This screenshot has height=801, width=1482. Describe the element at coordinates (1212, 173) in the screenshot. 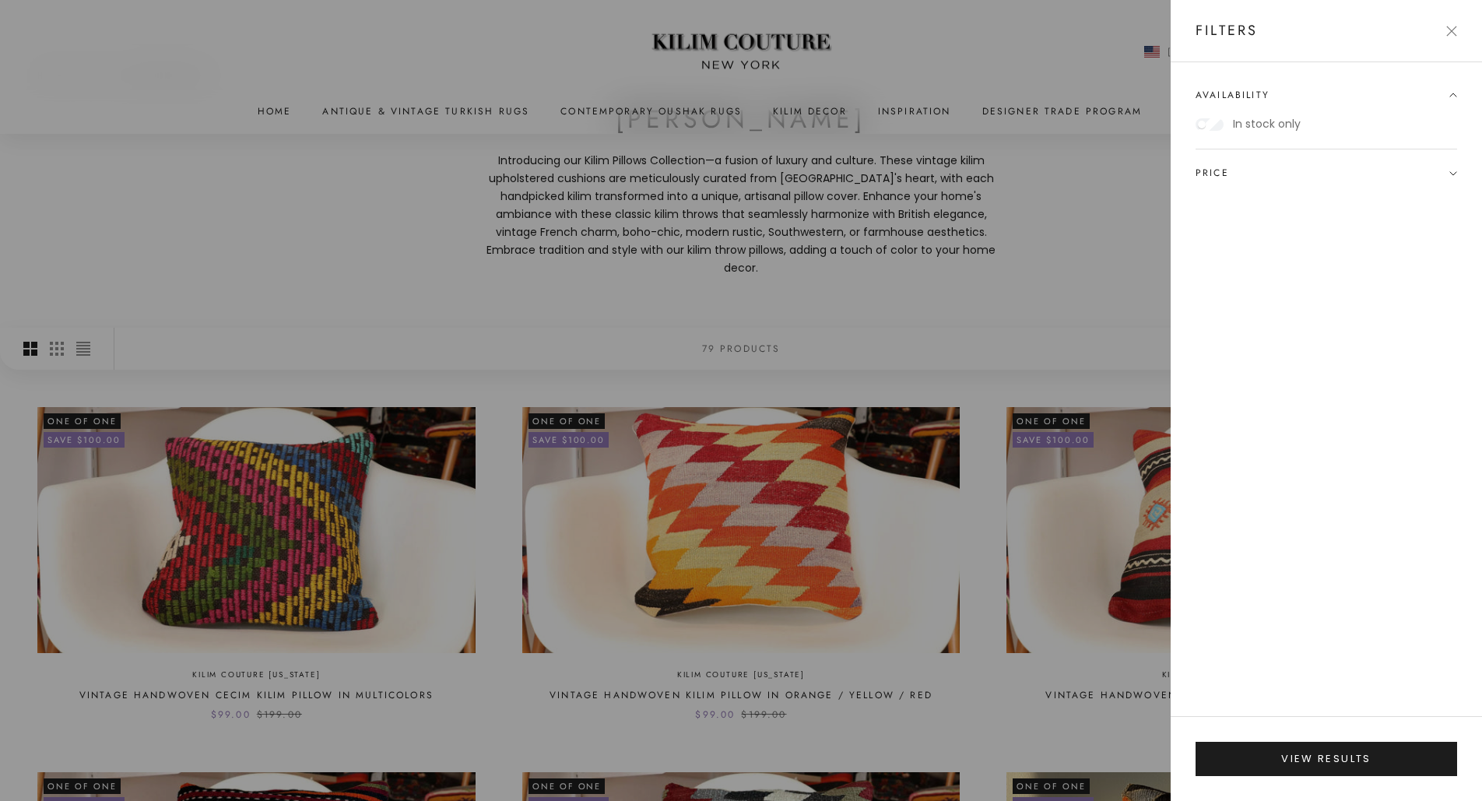

I see `span: Price` at that location.